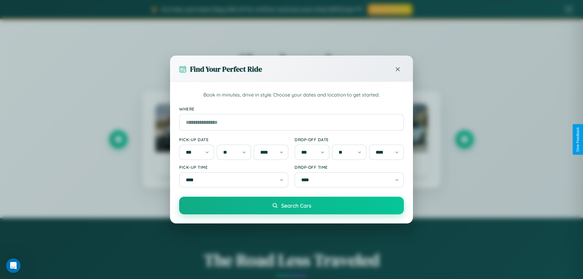  What do you see at coordinates (349, 139) in the screenshot?
I see `label: Drop-off Date` at bounding box center [349, 139].